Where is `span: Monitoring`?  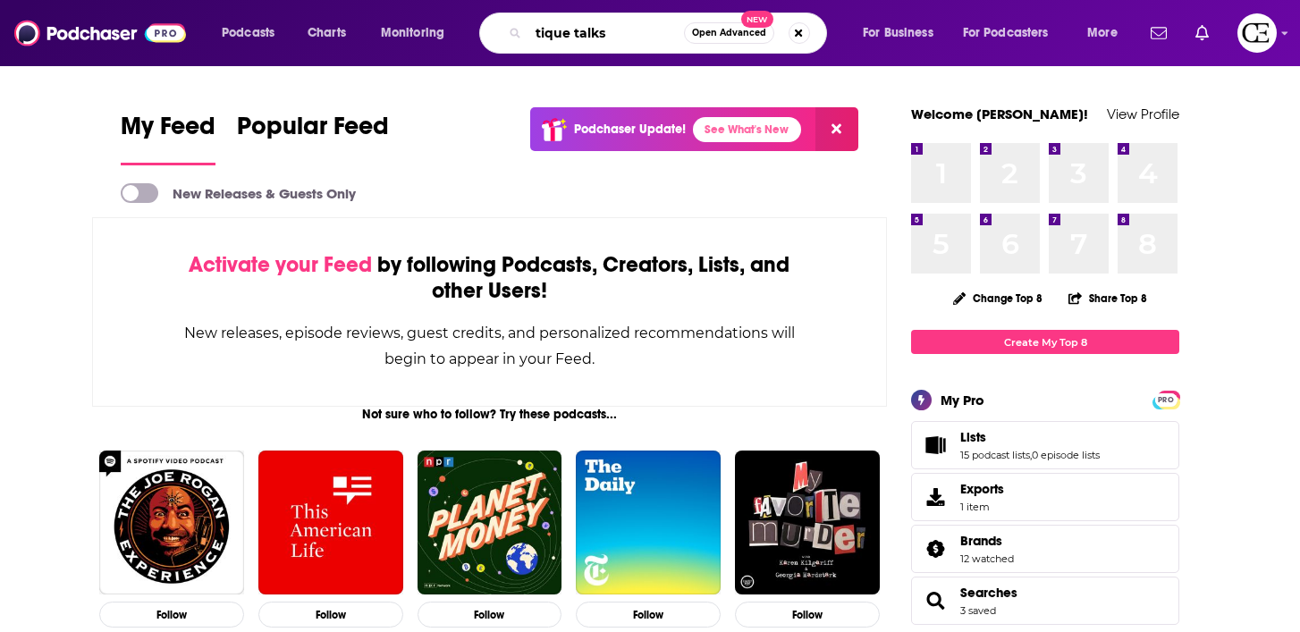 span: Monitoring is located at coordinates (412, 33).